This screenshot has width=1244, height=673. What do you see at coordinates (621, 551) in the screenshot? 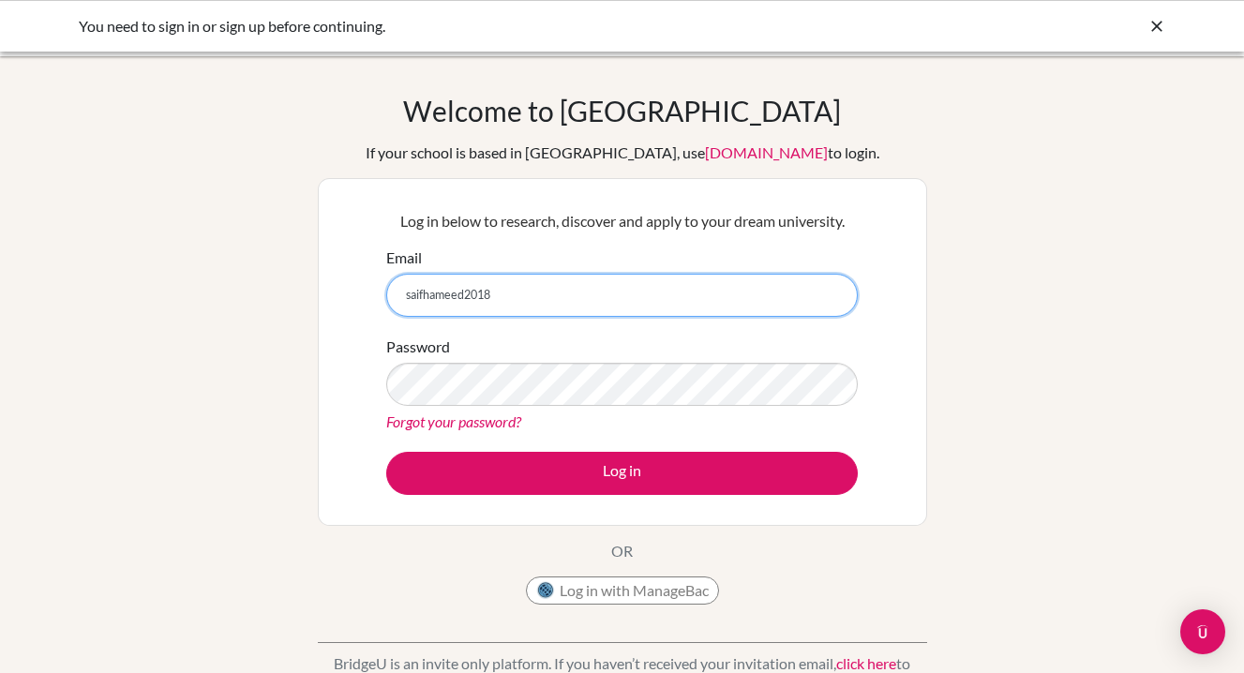
I see `p: OR` at bounding box center [621, 551].